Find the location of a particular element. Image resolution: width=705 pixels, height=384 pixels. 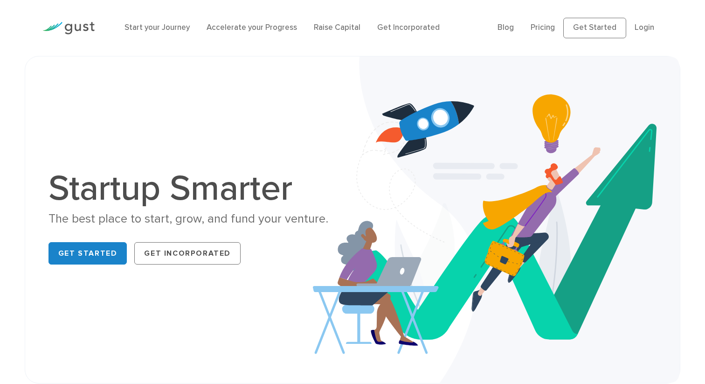

img: Startup Smarter Hero is located at coordinates (496, 220).